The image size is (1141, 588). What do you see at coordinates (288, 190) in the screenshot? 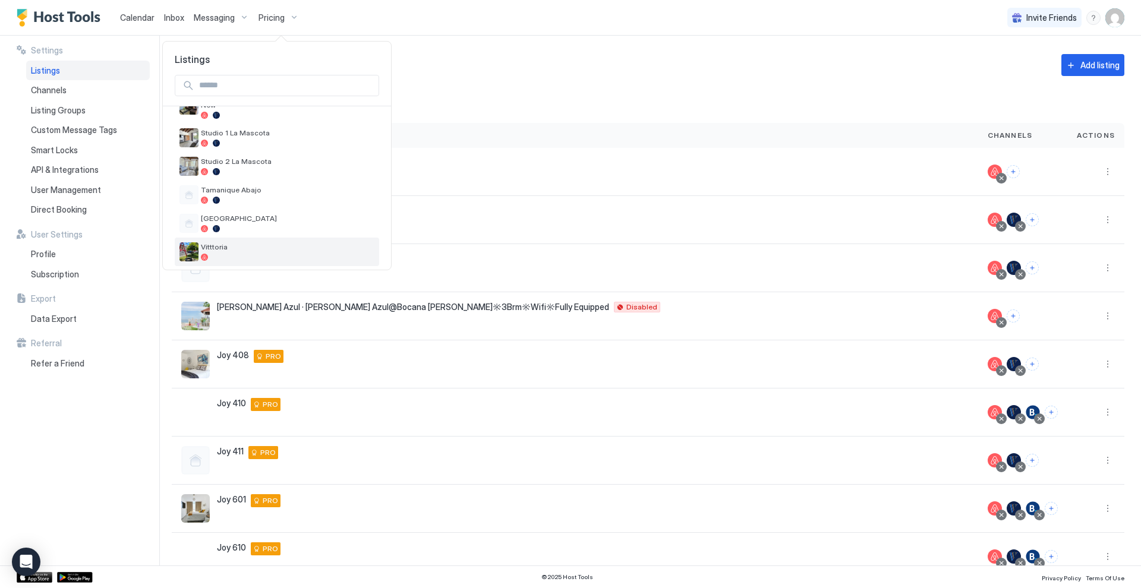
I see `span: Tamanique Abajo` at bounding box center [288, 190].